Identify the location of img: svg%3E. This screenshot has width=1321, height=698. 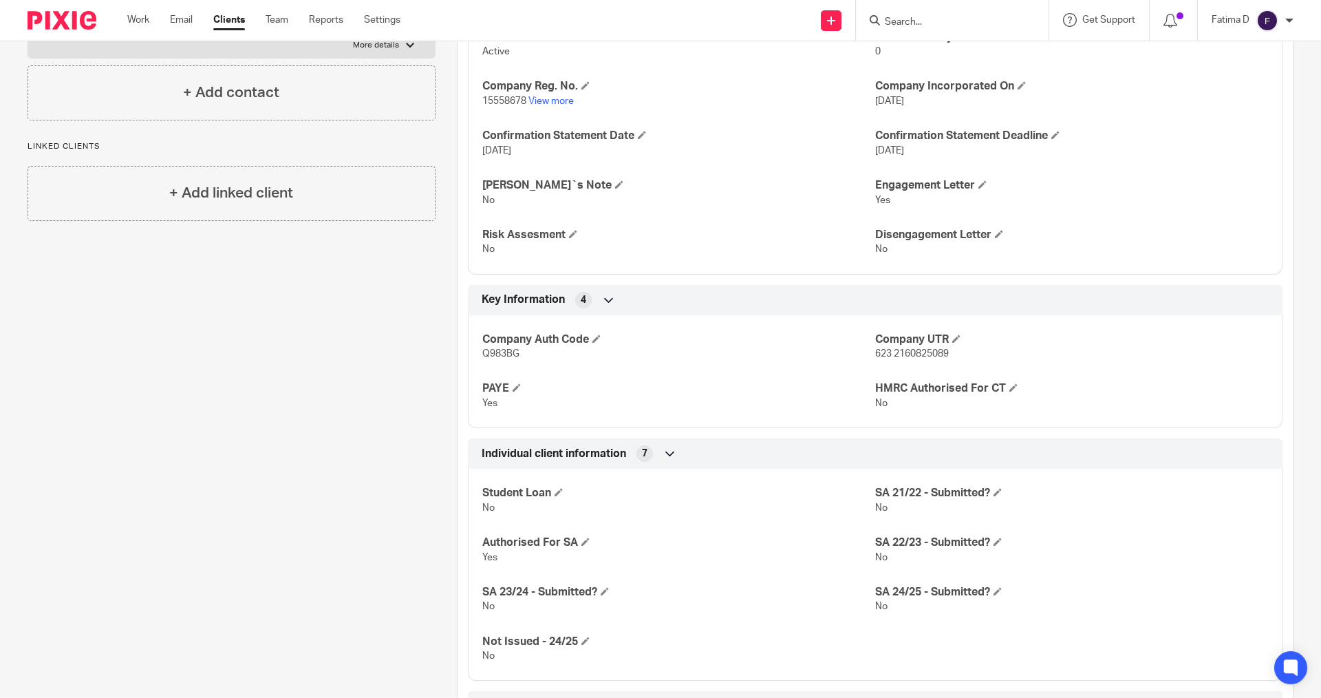
(1267, 21).